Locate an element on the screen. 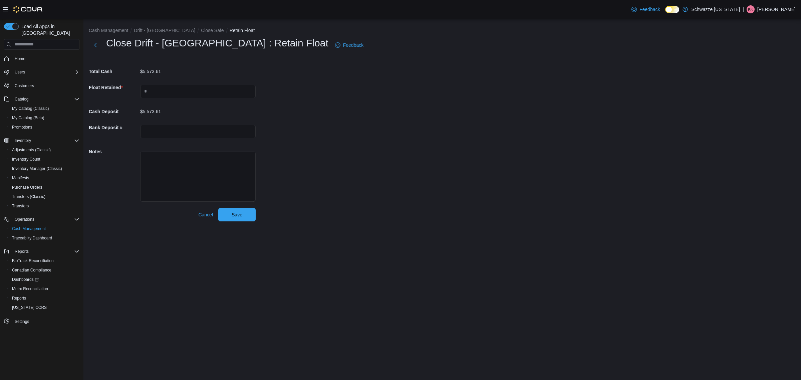 The height and width of the screenshot is (380, 801). span: Transfers is located at coordinates (20, 206).